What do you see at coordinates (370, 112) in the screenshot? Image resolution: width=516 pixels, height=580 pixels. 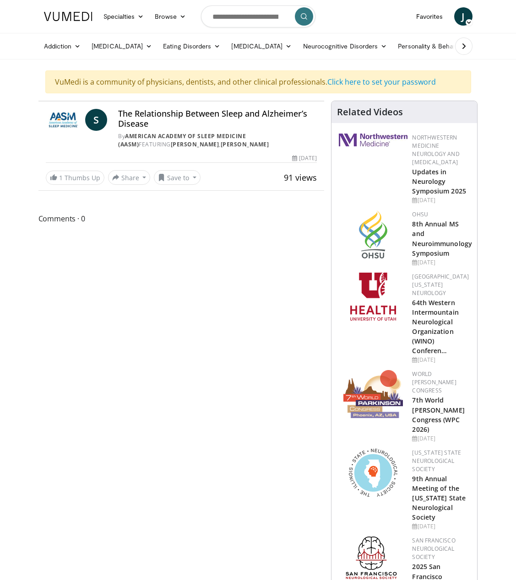 I see `h4: Related Videos` at bounding box center [370, 112].